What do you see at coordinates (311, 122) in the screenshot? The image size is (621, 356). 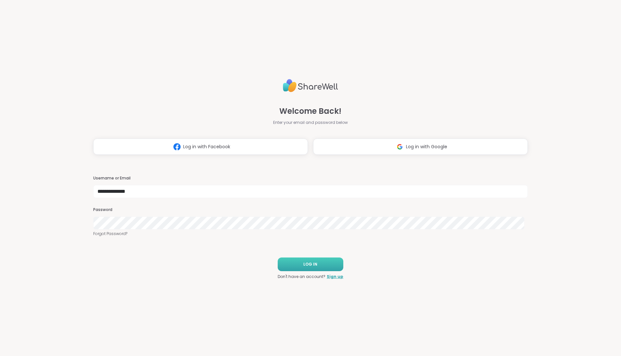 I see `span: Enter your email and password below` at bounding box center [311, 122].